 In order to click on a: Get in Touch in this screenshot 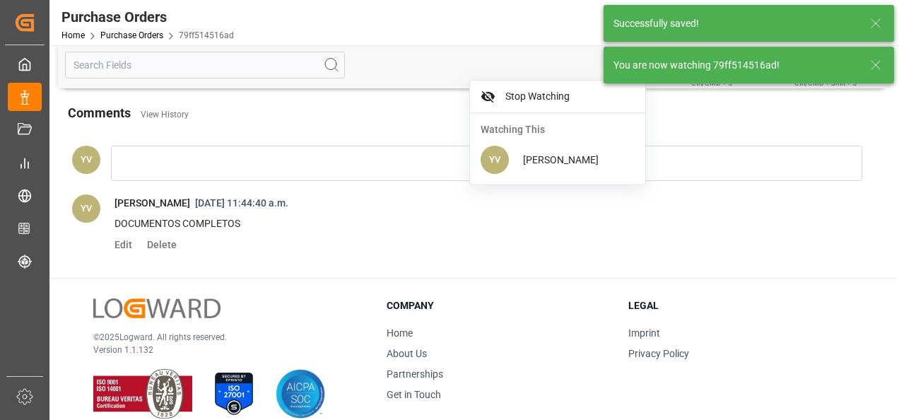, I will do `click(414, 394)`.